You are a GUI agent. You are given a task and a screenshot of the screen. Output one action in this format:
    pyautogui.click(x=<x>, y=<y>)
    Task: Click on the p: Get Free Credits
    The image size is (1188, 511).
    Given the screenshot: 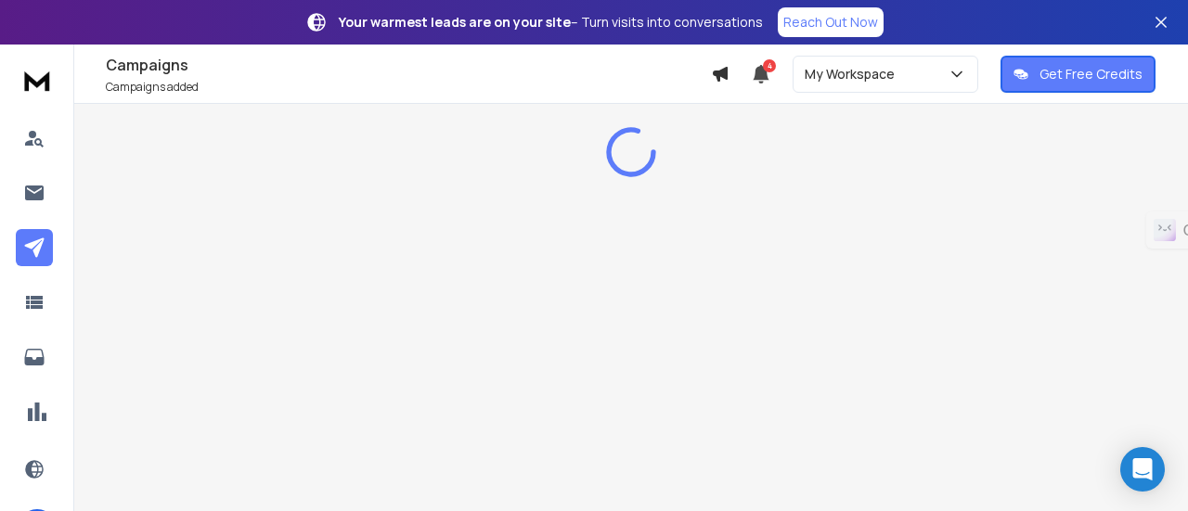 What is the action you would take?
    pyautogui.click(x=1091, y=74)
    